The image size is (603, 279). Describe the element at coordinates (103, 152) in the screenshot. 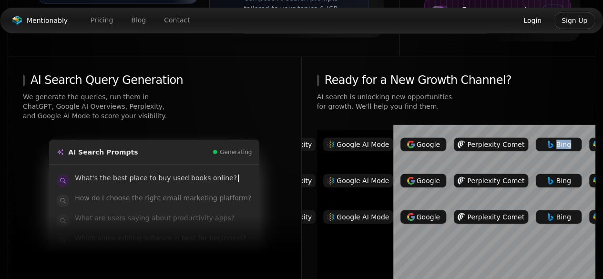

I see `p: AI Search Prompts` at that location.